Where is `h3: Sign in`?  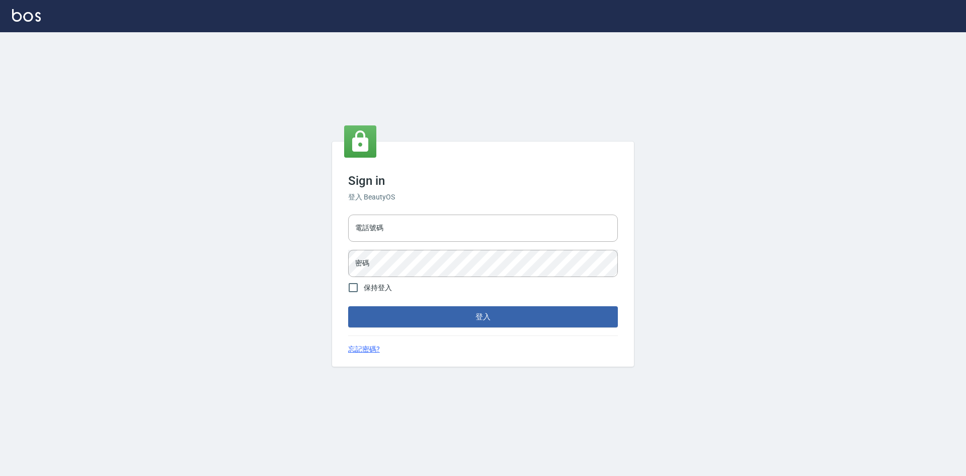
h3: Sign in is located at coordinates (483, 181).